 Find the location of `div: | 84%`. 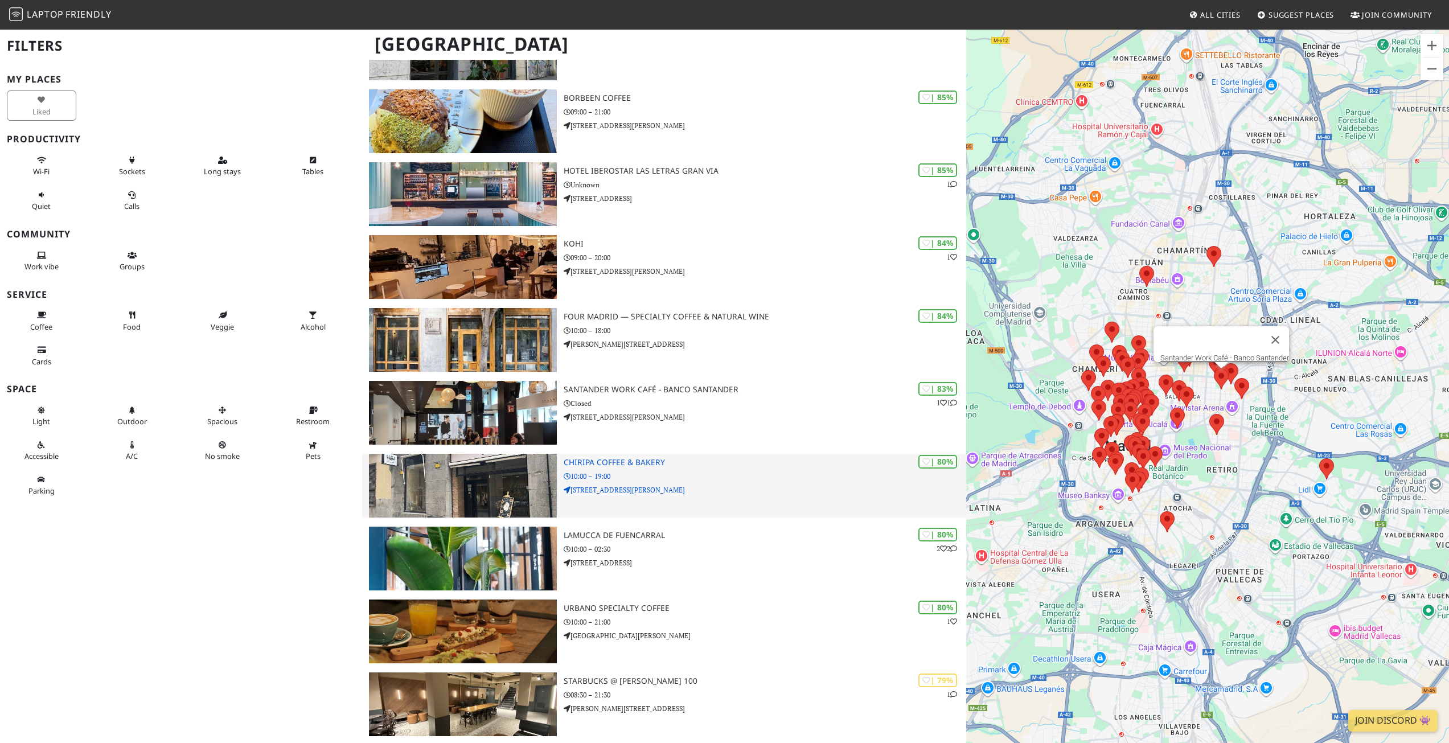

div: | 84% is located at coordinates (938, 243).